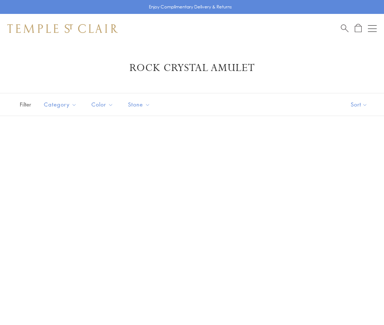  What do you see at coordinates (372, 29) in the screenshot?
I see `button: Open navigation` at bounding box center [372, 29].